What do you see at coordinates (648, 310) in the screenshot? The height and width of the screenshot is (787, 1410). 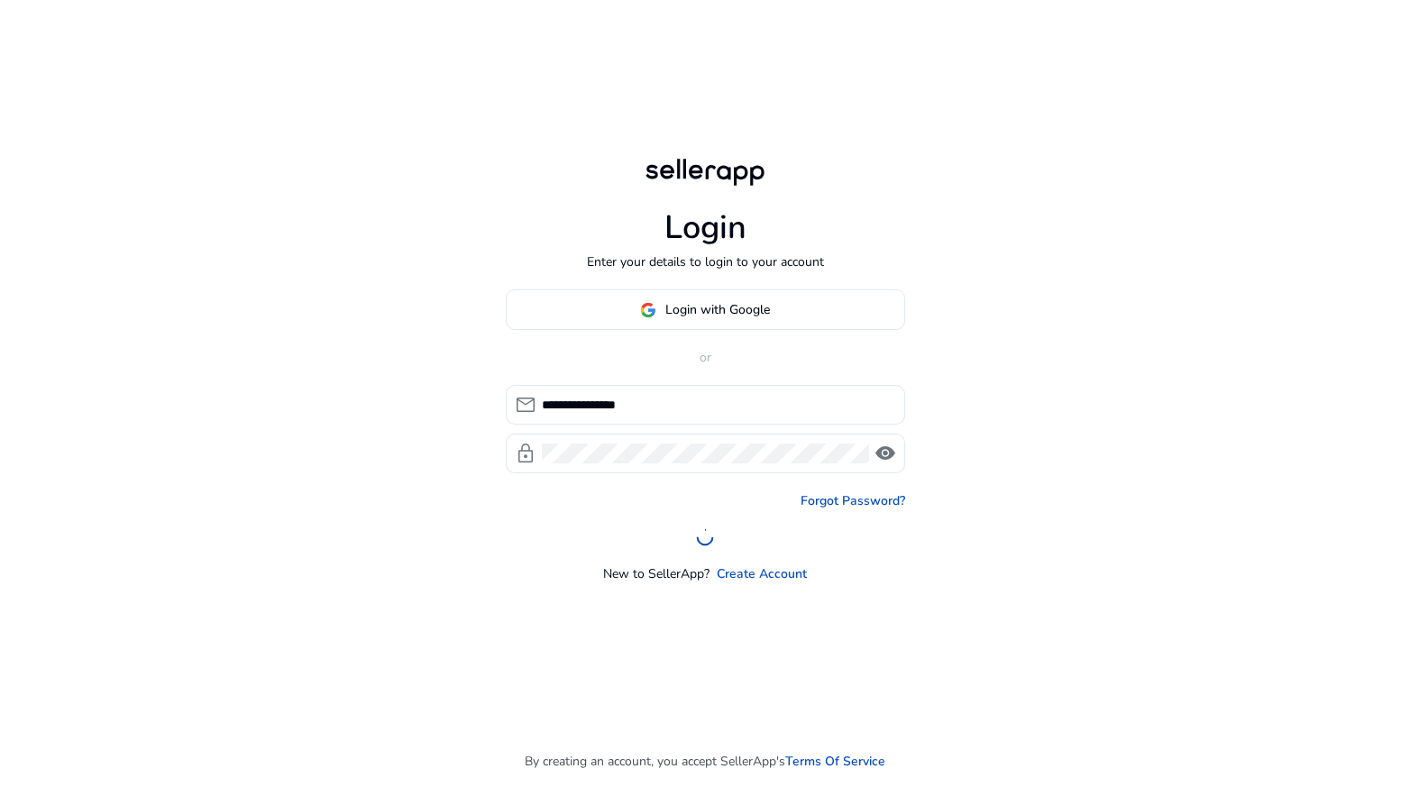 I see `img: google-logo.svg` at bounding box center [648, 310].